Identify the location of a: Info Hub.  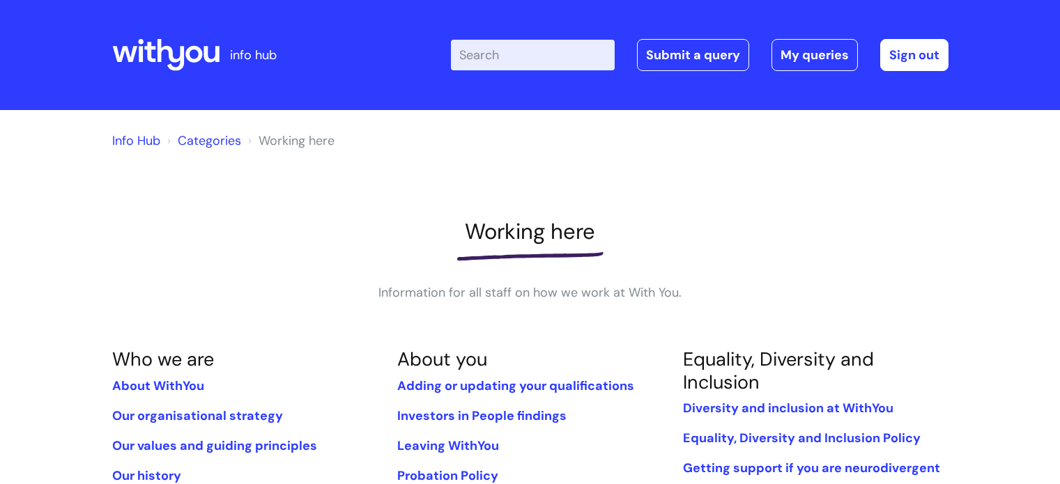
(136, 141).